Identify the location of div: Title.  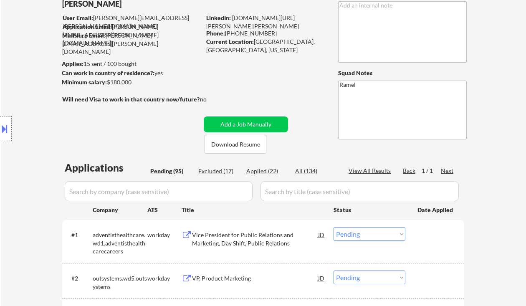
(254, 210).